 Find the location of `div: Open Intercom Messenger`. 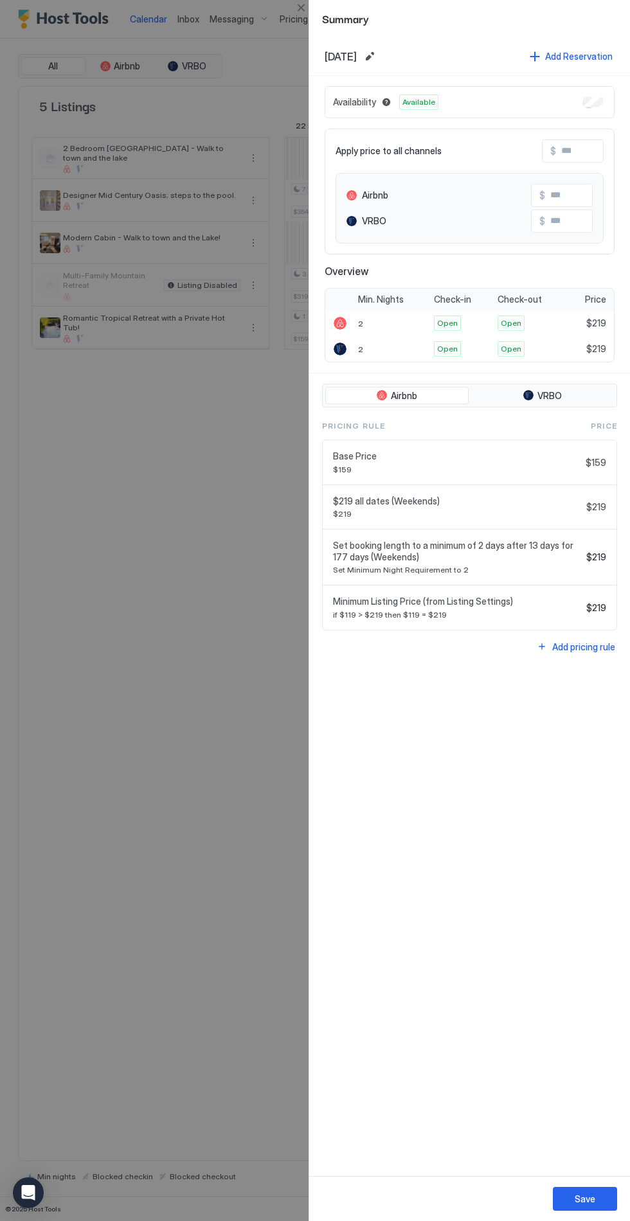

div: Open Intercom Messenger is located at coordinates (28, 1193).